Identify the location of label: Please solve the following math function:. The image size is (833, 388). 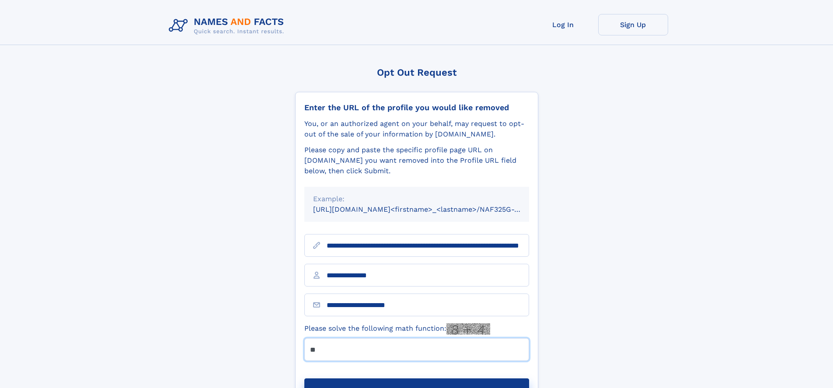
(397, 329).